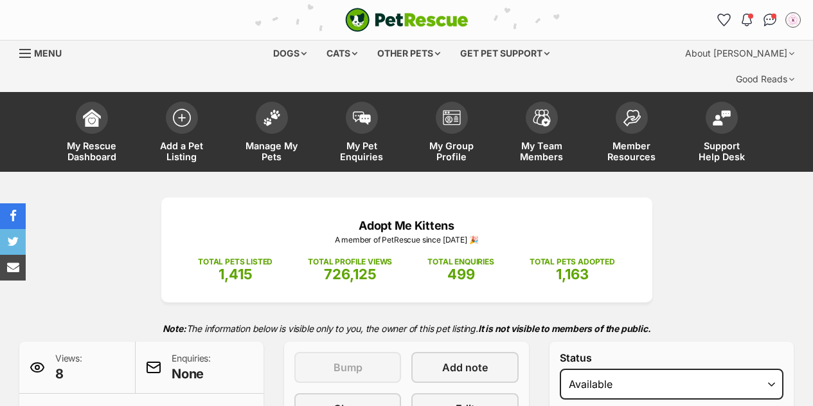 The width and height of the screenshot is (813, 406). I want to click on p: TOTAL PETS ADOPTED, so click(572, 262).